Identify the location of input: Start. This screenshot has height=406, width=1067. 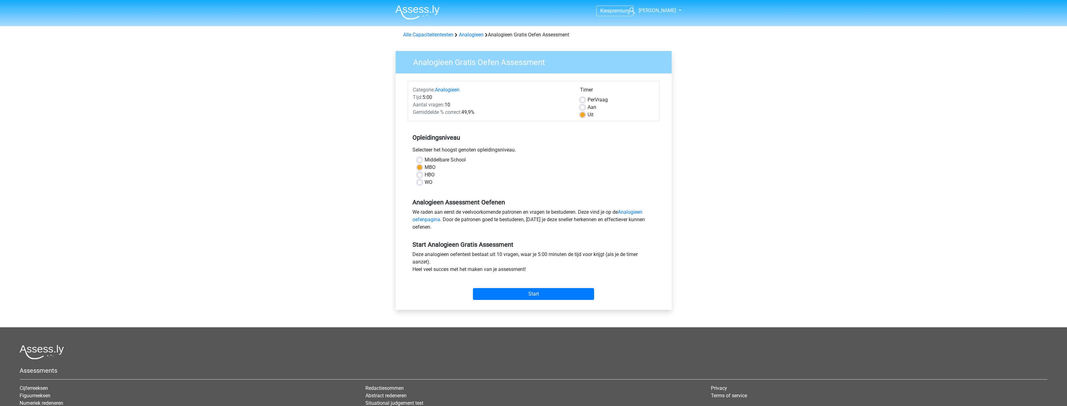
(533, 294).